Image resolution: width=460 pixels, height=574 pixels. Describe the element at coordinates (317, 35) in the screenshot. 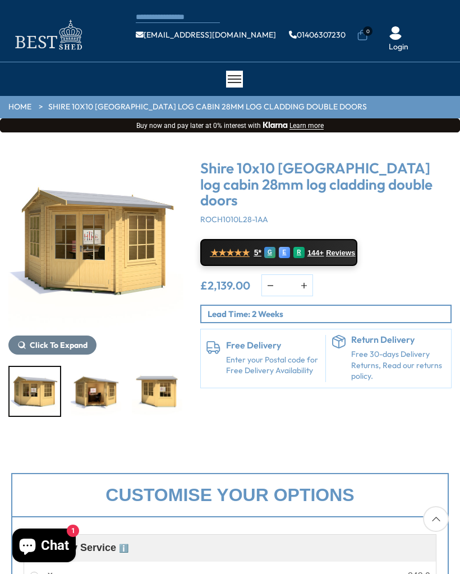

I see `a: 01406307230` at that location.